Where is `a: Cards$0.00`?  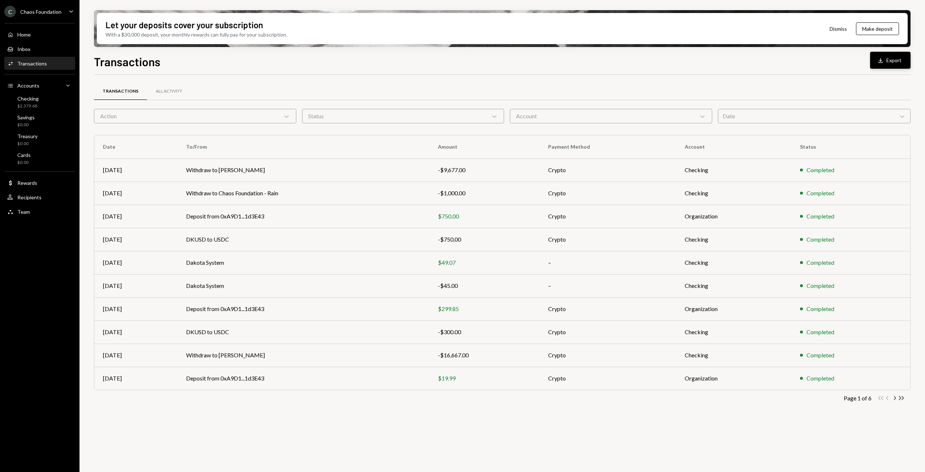 a: Cards$0.00 is located at coordinates (40, 158).